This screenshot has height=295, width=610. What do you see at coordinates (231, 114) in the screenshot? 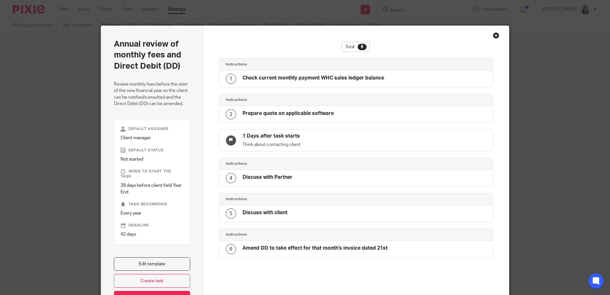
I see `div: 2` at bounding box center [231, 114].